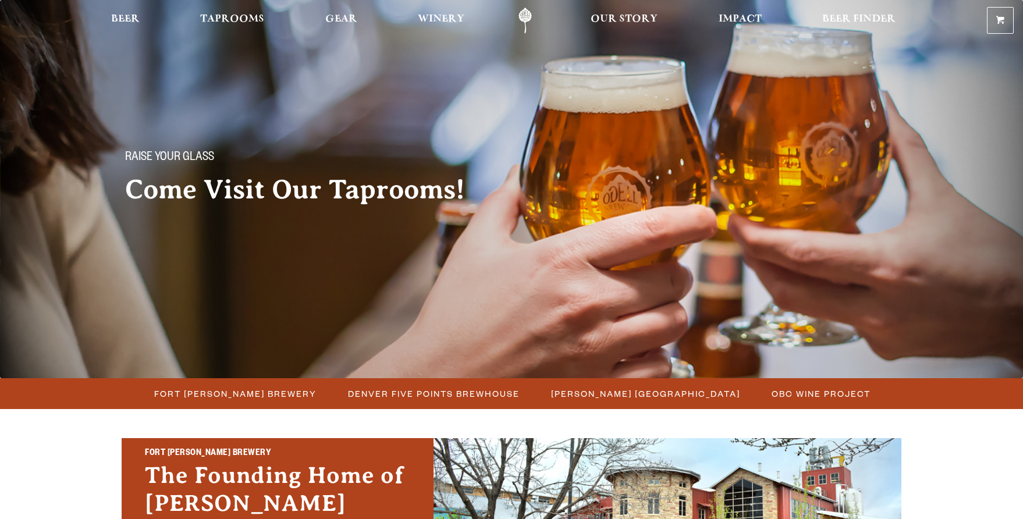 The width and height of the screenshot is (1023, 519). What do you see at coordinates (125, 19) in the screenshot?
I see `span: Beer` at bounding box center [125, 19].